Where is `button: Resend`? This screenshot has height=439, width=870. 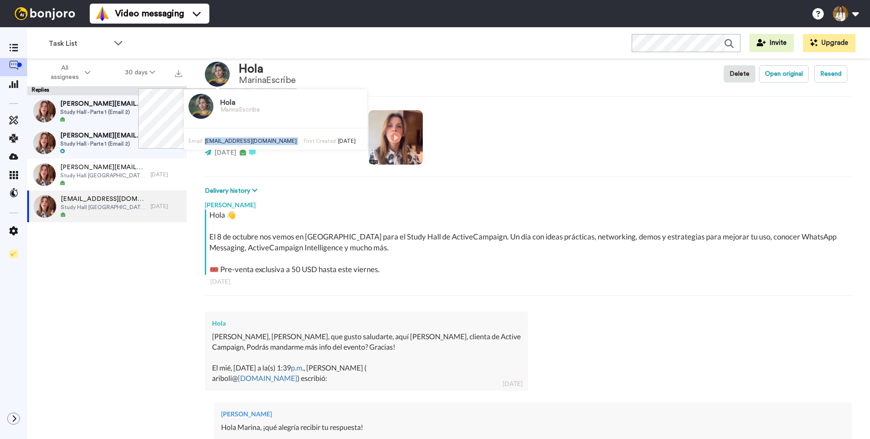 button: Resend is located at coordinates (831, 74).